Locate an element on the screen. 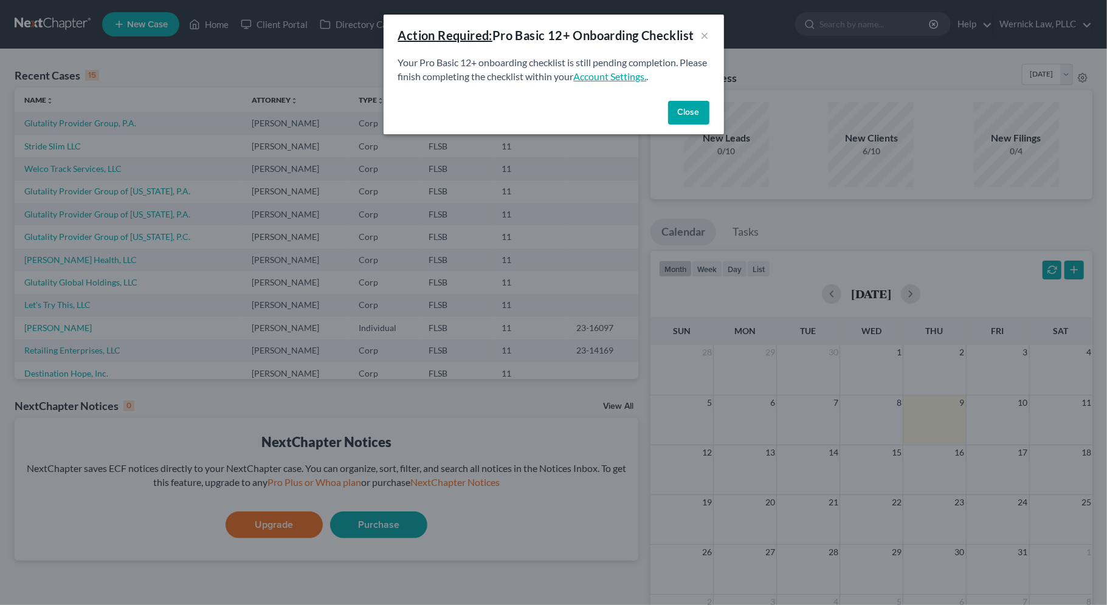 The image size is (1107, 605). a: Account Settings. is located at coordinates (610, 76).